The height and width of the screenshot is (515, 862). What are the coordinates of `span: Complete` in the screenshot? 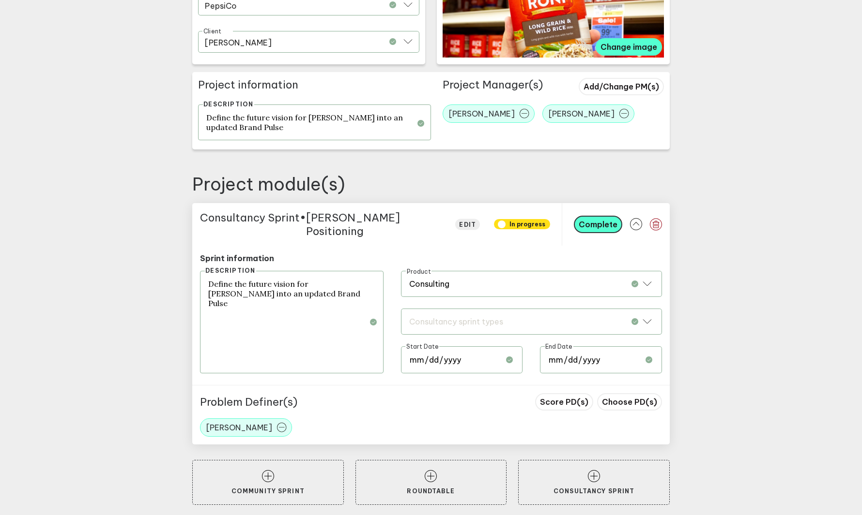 It's located at (598, 225).